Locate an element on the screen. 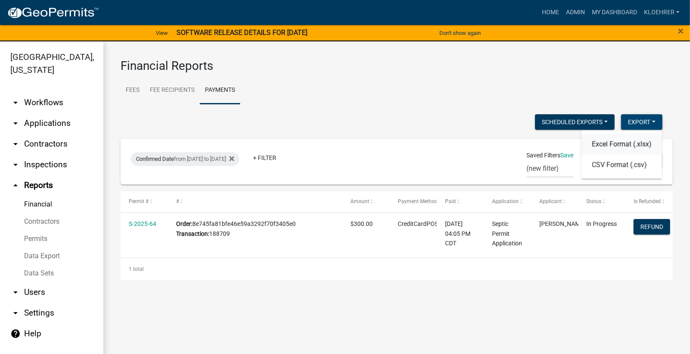 The image size is (690, 354). span: Applicant is located at coordinates (551, 201).